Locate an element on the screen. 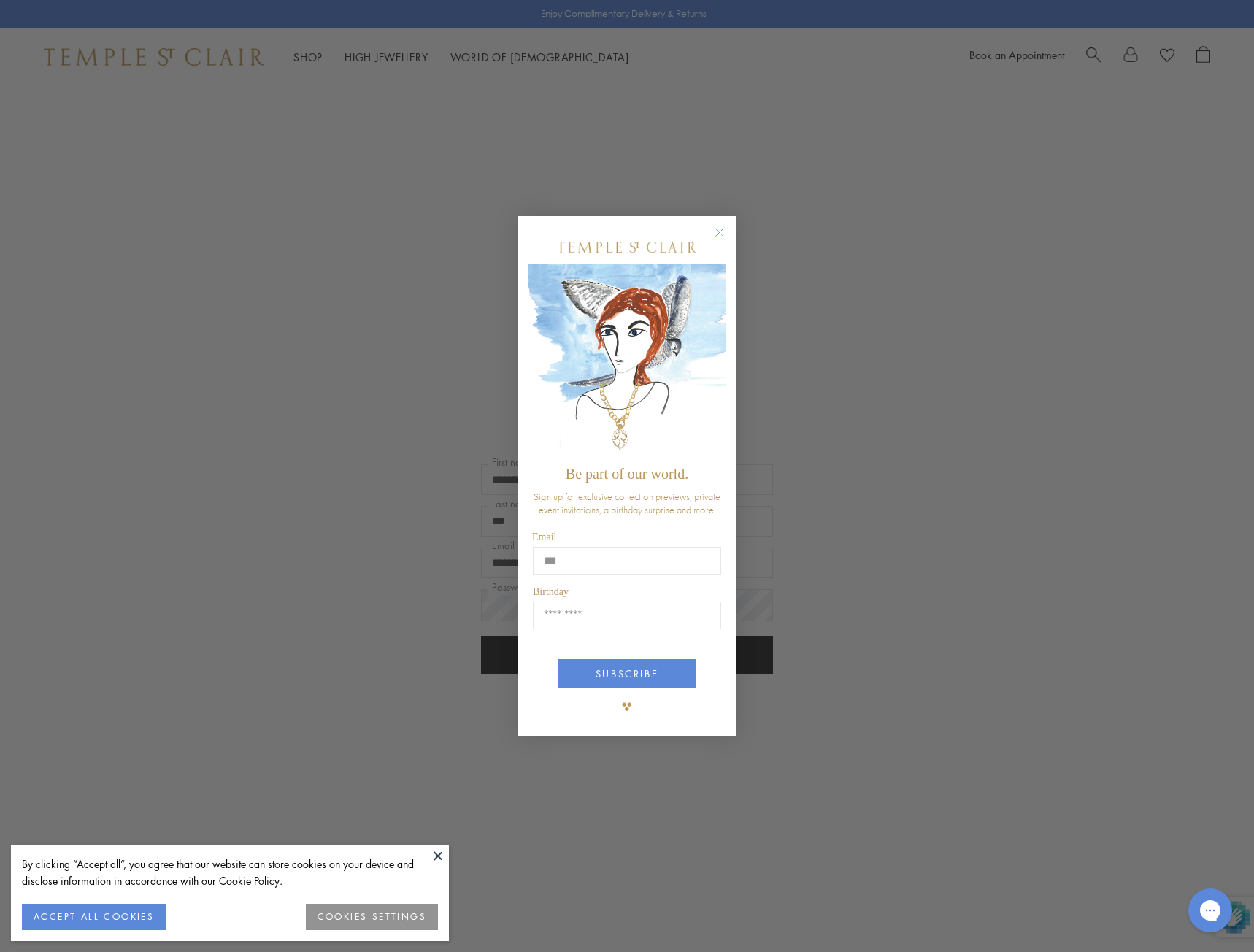 The height and width of the screenshot is (952, 1254). div: By clicking “Accept all”, you agree that our website can store cookies on your device and disclos... is located at coordinates (230, 872).